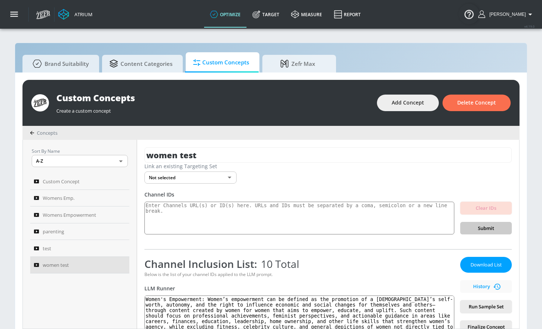  What do you see at coordinates (80, 161) in the screenshot?
I see `div: A-Z` at bounding box center [80, 161].